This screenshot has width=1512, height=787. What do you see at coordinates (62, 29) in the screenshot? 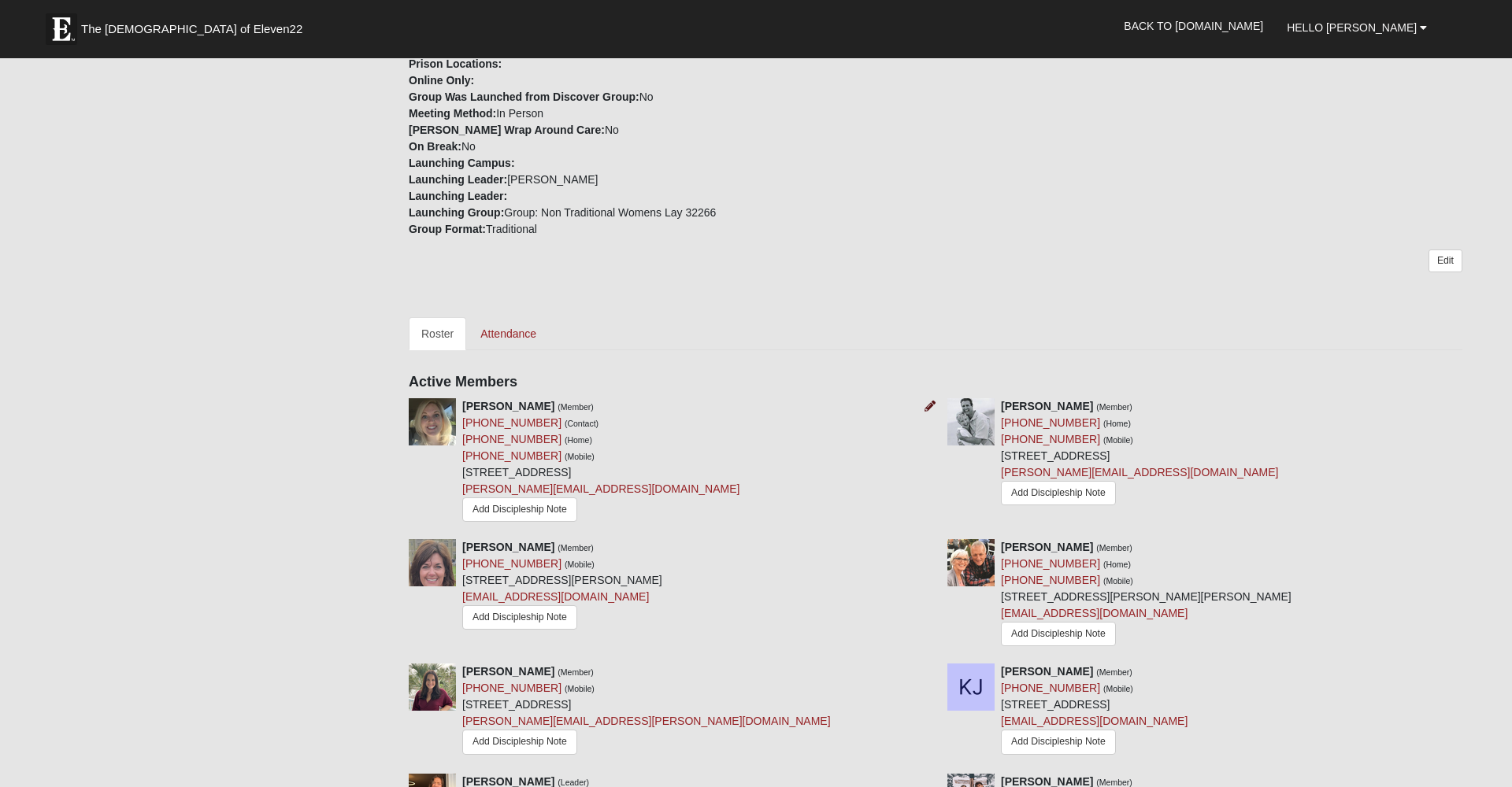
I see `img: Eleven22 logo` at bounding box center [62, 29].